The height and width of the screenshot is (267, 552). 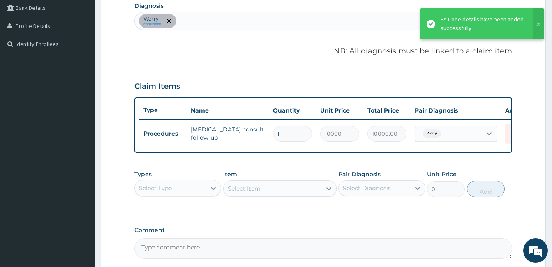 What do you see at coordinates (152, 24) in the screenshot?
I see `small: confirmed` at bounding box center [152, 24].